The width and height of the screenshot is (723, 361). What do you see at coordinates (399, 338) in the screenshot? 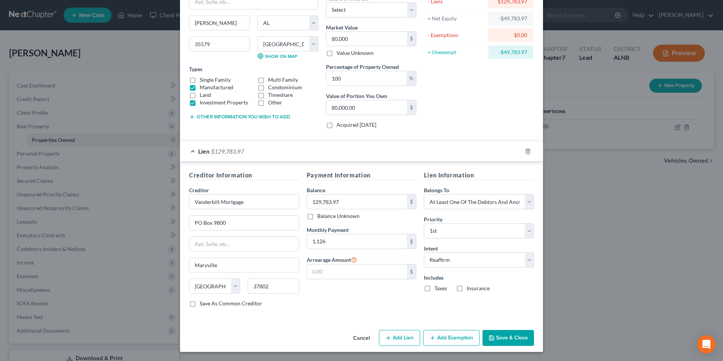
I see `button: Add Lien` at bounding box center [399, 338].